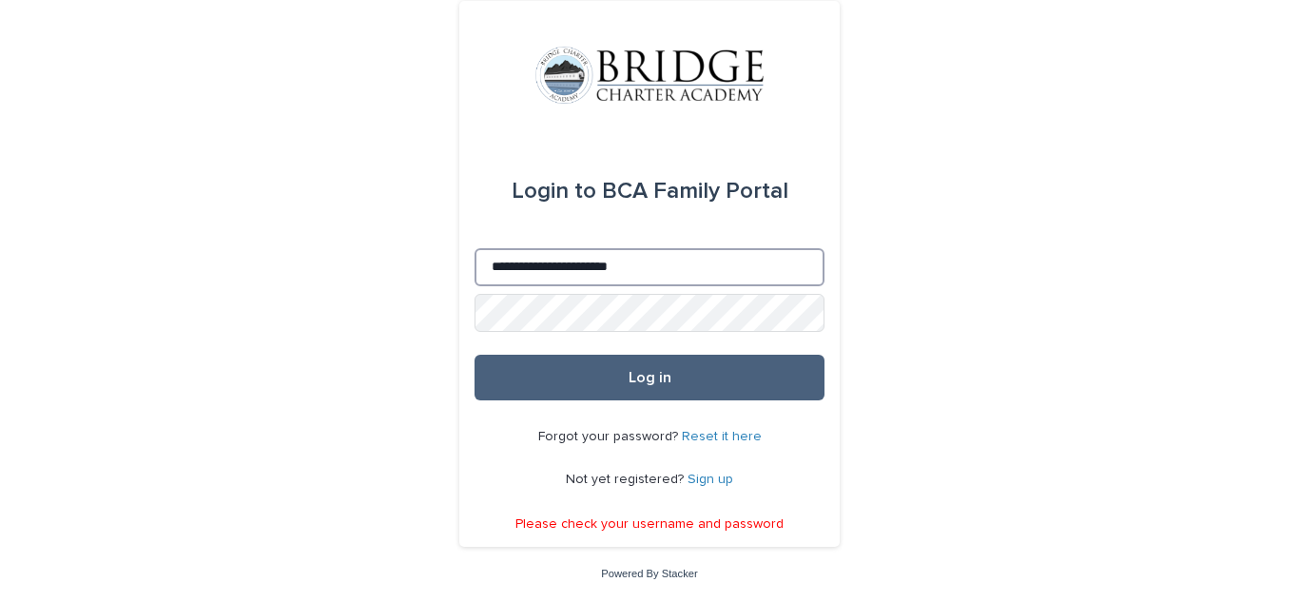 The image size is (1299, 602). Describe the element at coordinates (648, 573) in the screenshot. I see `a: Powered By Stacker` at that location.